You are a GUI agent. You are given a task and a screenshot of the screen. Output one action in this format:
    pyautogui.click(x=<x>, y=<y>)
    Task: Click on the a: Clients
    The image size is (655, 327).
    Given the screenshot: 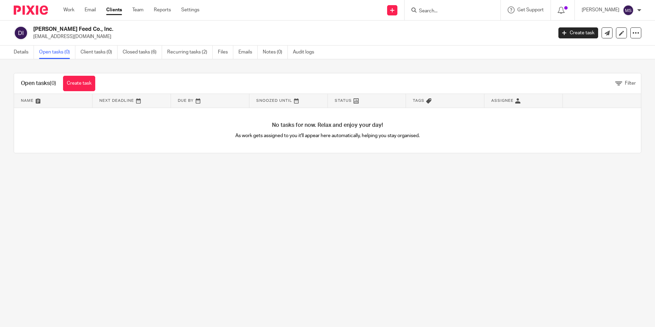 What is the action you would take?
    pyautogui.click(x=114, y=10)
    